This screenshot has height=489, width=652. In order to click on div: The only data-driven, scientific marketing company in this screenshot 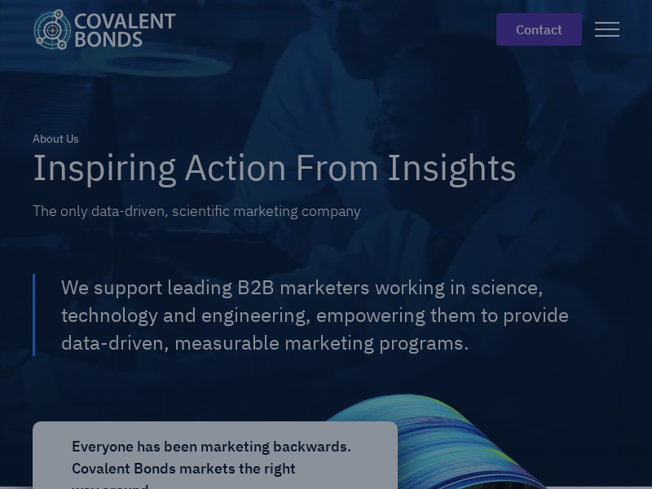, I will do `click(196, 210)`.